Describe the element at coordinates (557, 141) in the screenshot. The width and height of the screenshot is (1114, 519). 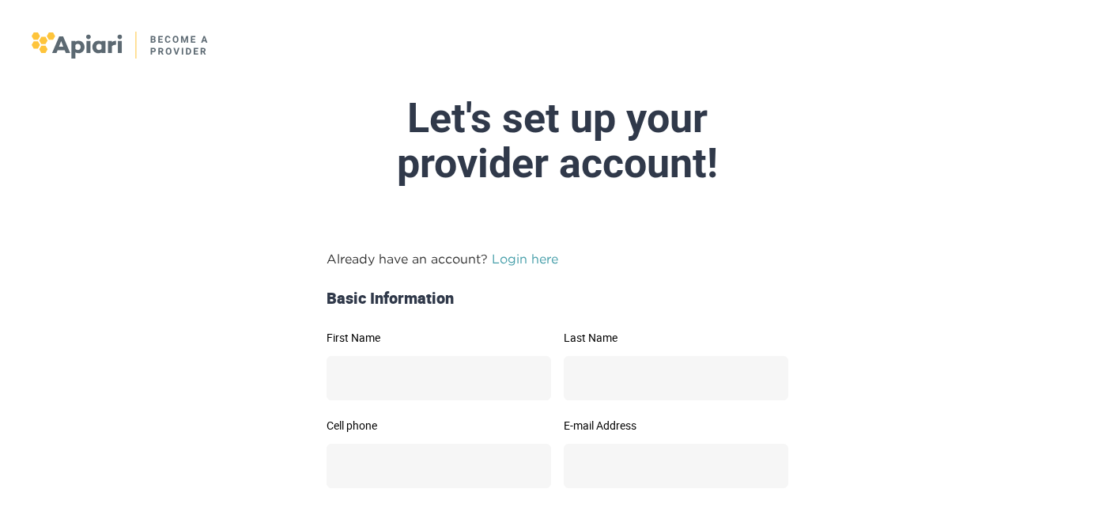
I see `div: Let's set up your provider account!` at that location.